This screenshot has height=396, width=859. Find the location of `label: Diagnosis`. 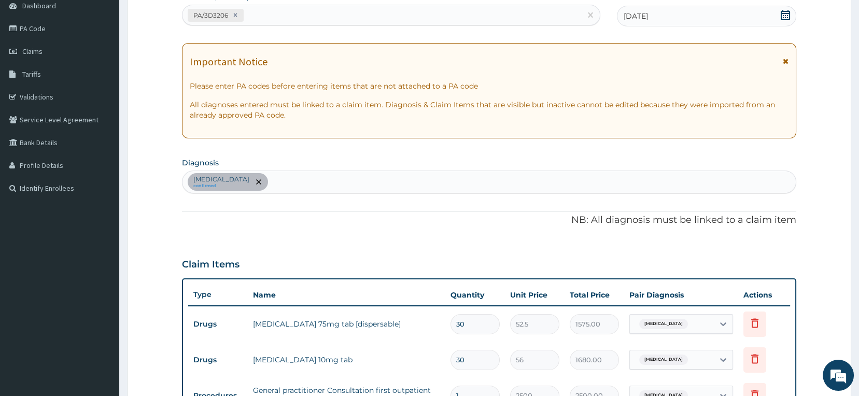

label: Diagnosis is located at coordinates (200, 163).